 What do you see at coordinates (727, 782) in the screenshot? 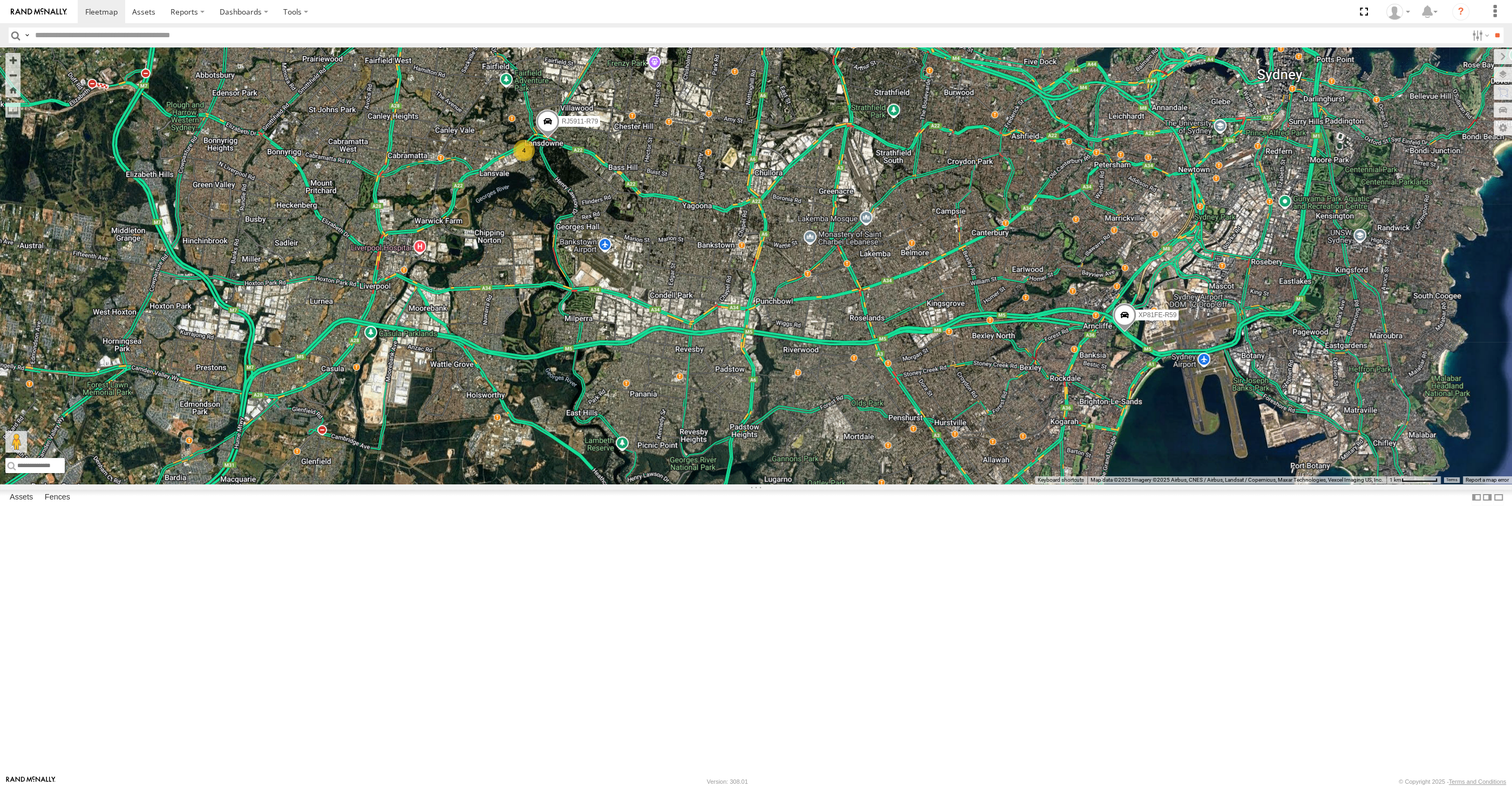
I see `div: Version: 308.01` at bounding box center [727, 782].